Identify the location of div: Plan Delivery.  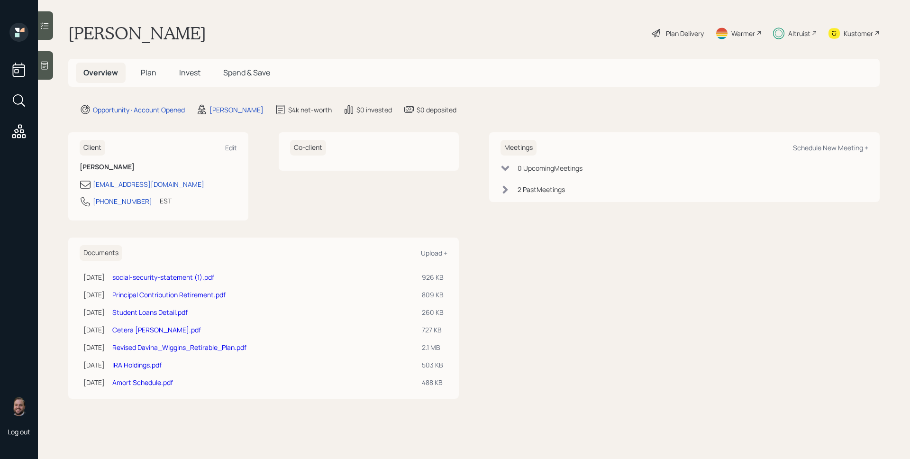
(684, 33).